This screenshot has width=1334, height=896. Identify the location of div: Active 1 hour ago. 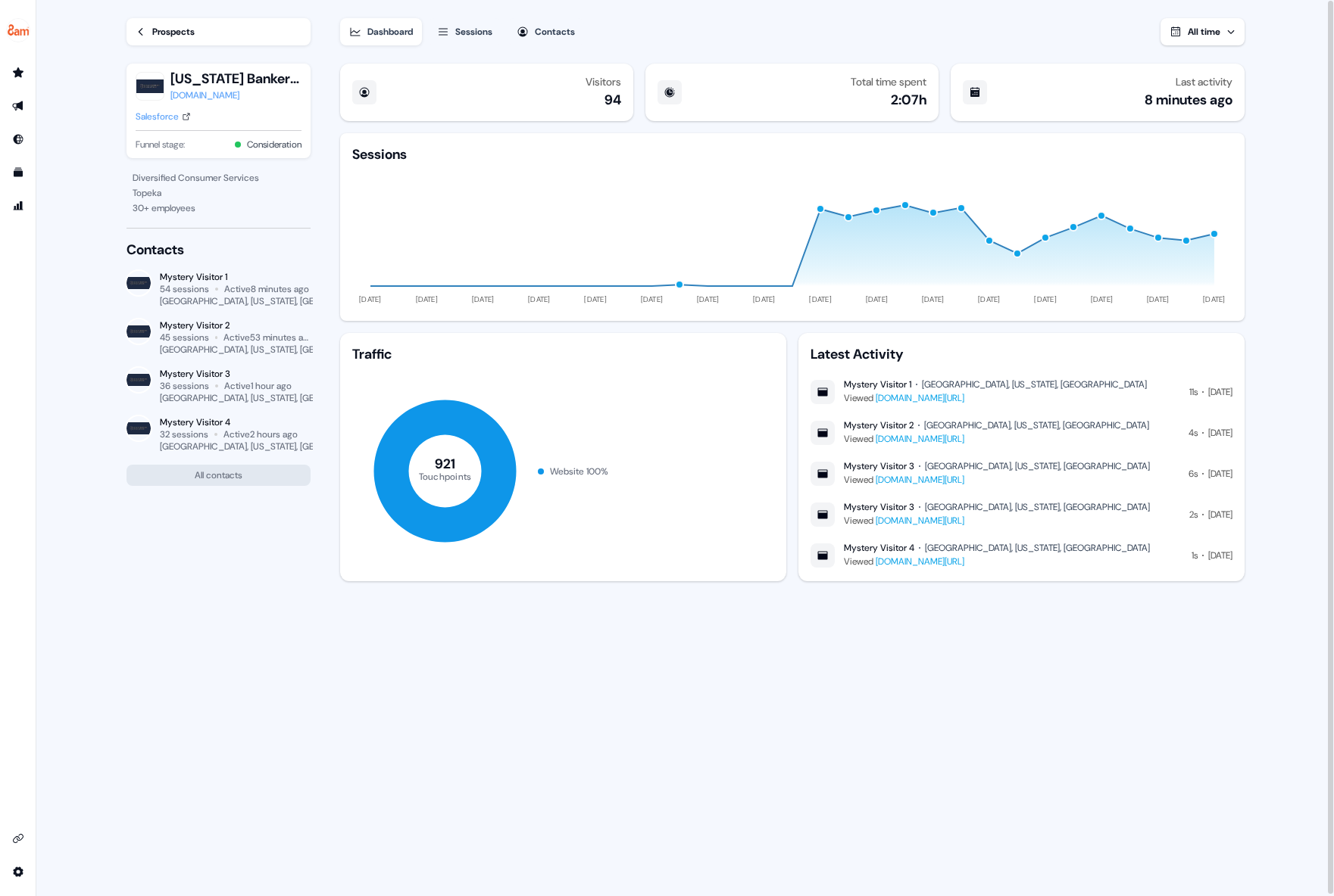
(258, 386).